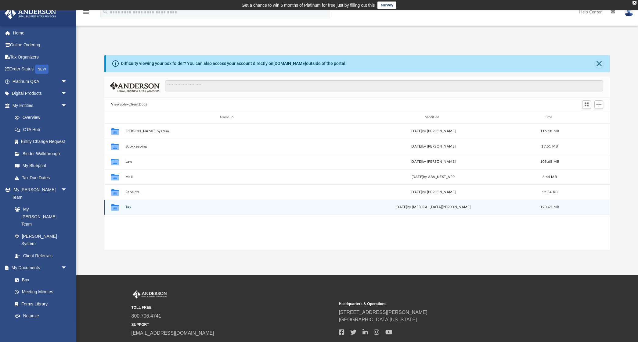  What do you see at coordinates (39, 280) in the screenshot?
I see `a: Box` at bounding box center [39, 280].